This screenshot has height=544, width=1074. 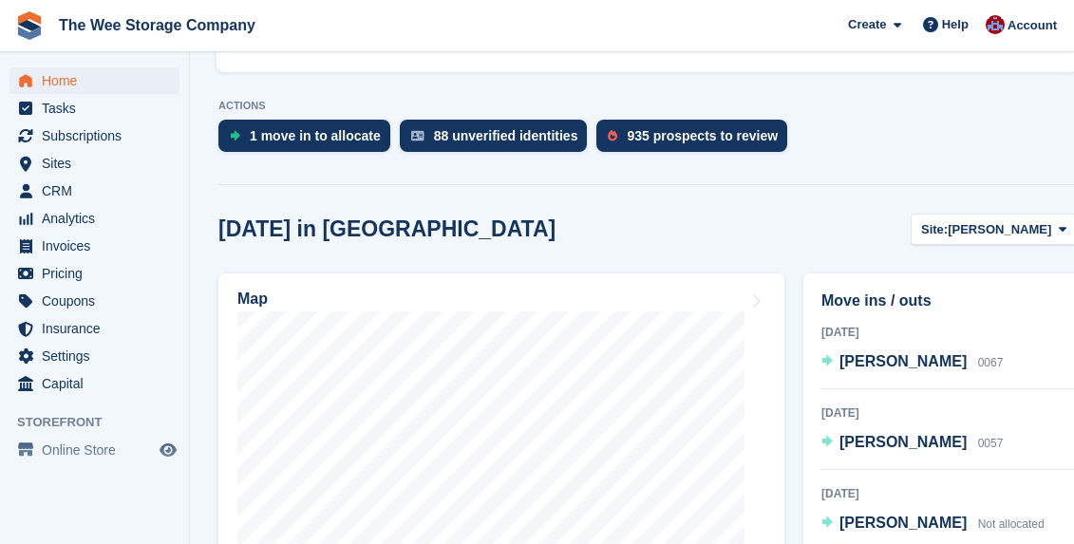 What do you see at coordinates (99, 301) in the screenshot?
I see `span: Coupons` at bounding box center [99, 301].